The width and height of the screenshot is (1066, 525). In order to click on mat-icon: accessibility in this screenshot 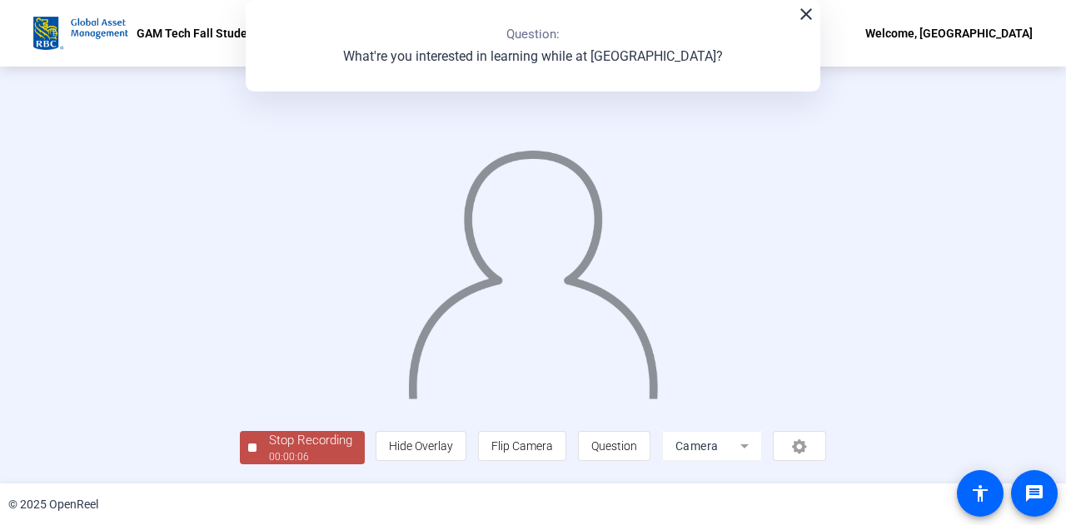, I will do `click(980, 494)`.